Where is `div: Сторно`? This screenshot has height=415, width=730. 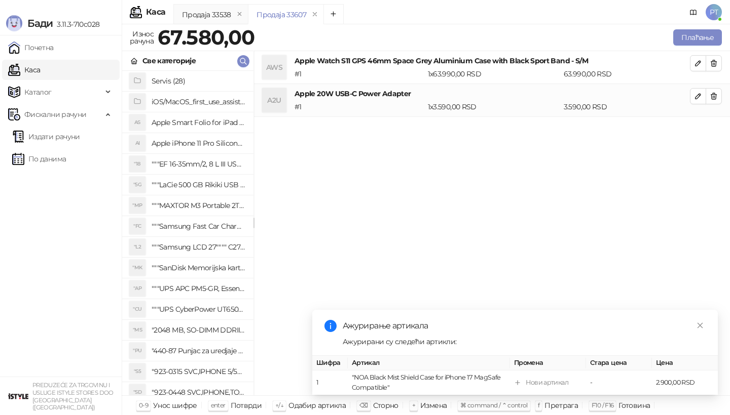
div: Сторно is located at coordinates (386, 406).